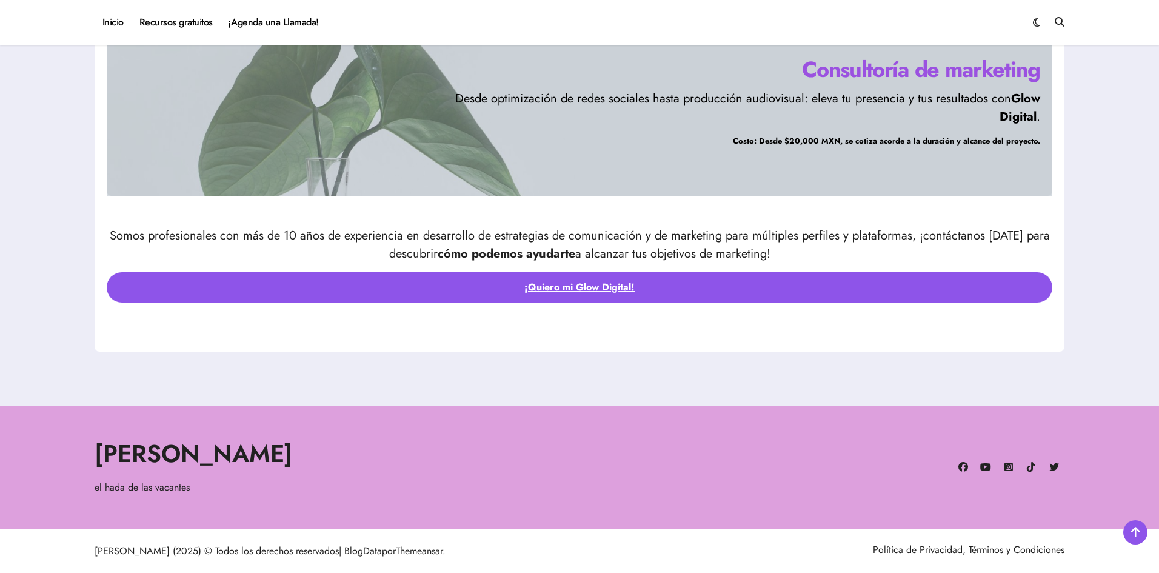 This screenshot has height=573, width=1159. Describe the element at coordinates (419, 550) in the screenshot. I see `a: Themeansar` at that location.